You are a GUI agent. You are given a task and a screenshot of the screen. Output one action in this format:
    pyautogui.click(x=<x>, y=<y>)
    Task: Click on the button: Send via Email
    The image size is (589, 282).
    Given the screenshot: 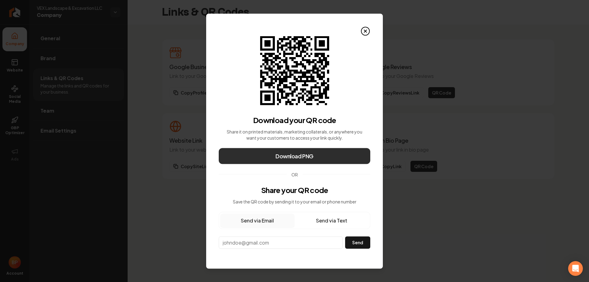 What is the action you would take?
    pyautogui.click(x=257, y=220)
    